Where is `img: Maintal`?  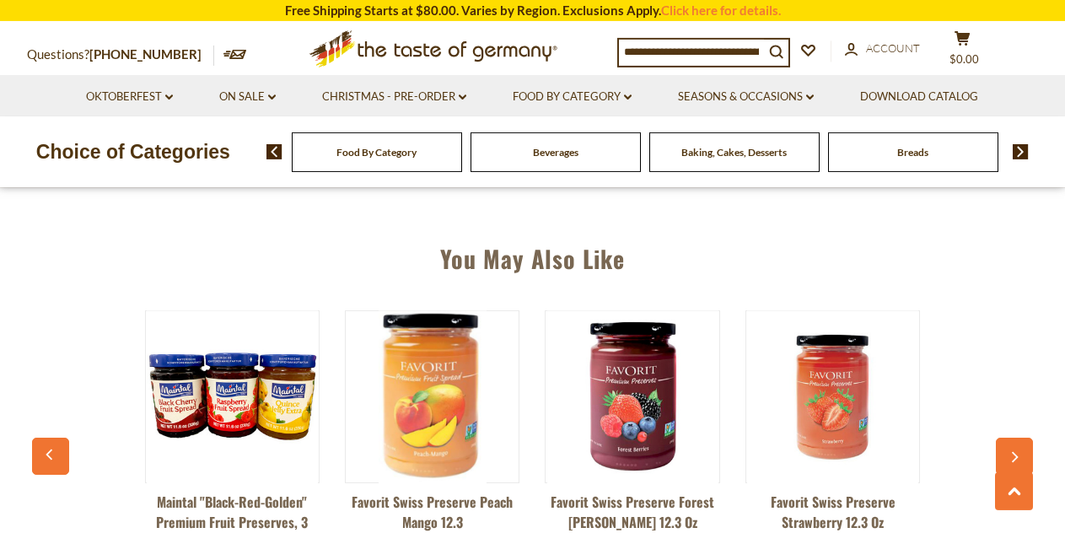 img: Maintal is located at coordinates (232, 396).